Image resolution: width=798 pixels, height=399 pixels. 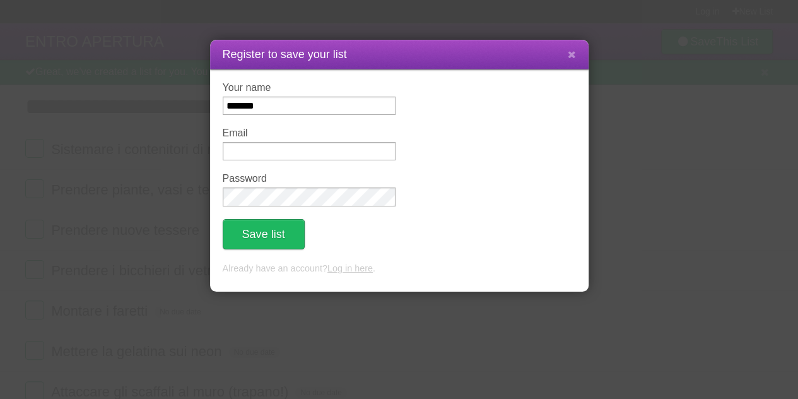 What do you see at coordinates (309, 179) in the screenshot?
I see `label: Password` at bounding box center [309, 179].